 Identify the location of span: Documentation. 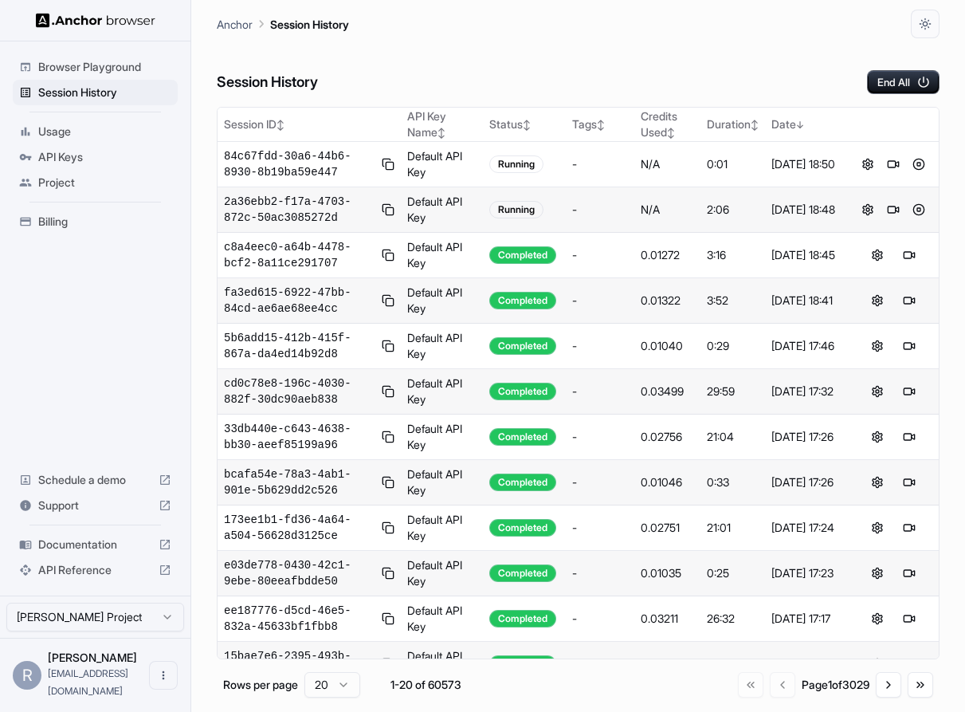
(95, 544).